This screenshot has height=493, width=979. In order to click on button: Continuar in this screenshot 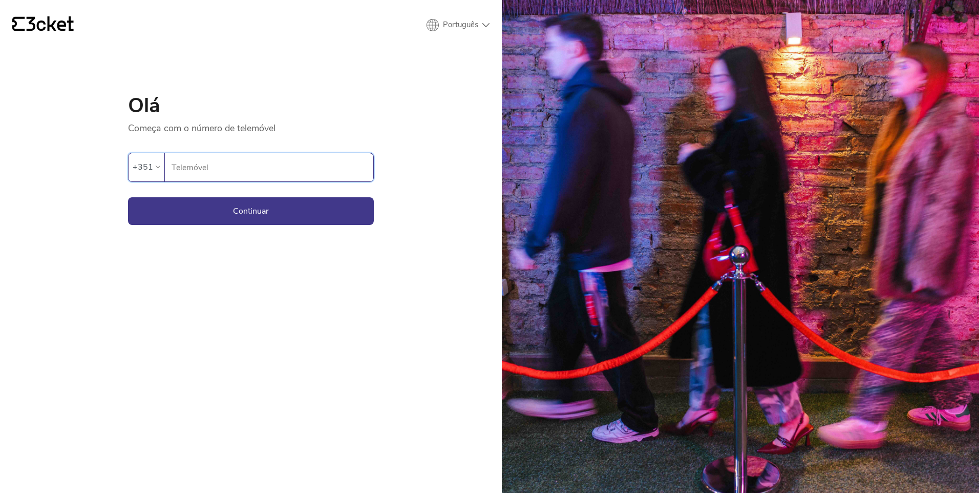, I will do `click(251, 211)`.